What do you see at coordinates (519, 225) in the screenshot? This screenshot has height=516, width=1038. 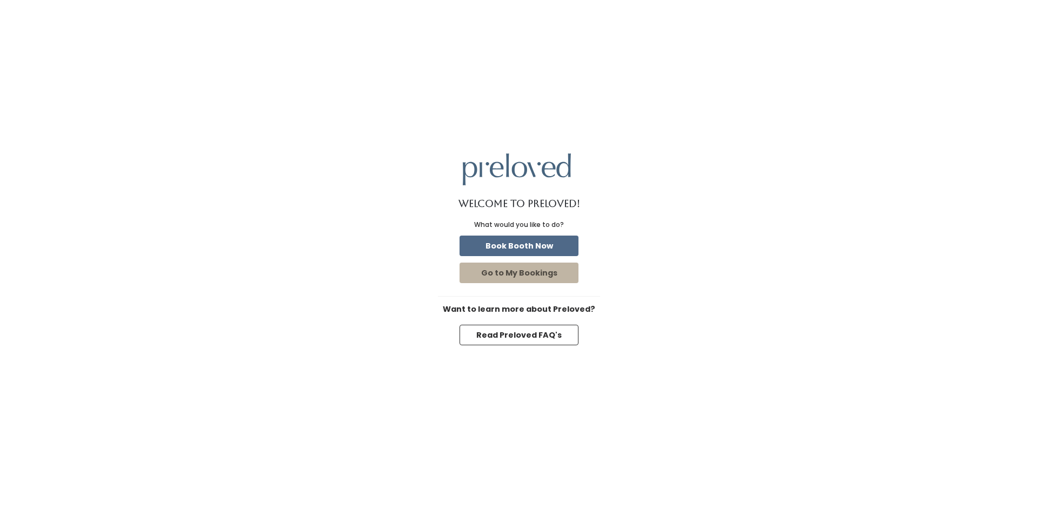 I see `div: What would you like to do?` at bounding box center [519, 225].